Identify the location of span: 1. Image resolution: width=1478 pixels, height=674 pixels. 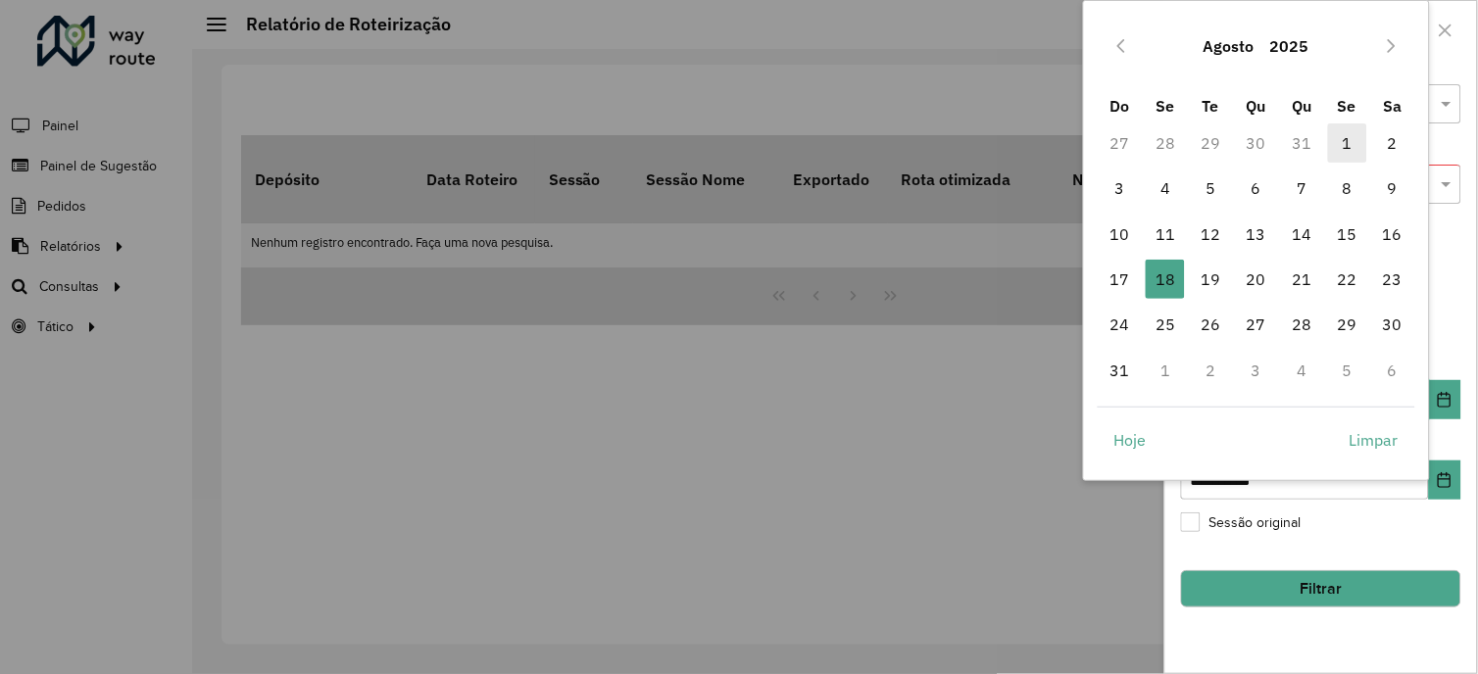
(1347, 143).